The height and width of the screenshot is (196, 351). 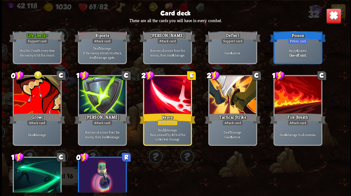 I want to click on p: Deal damage., so click(x=37, y=134).